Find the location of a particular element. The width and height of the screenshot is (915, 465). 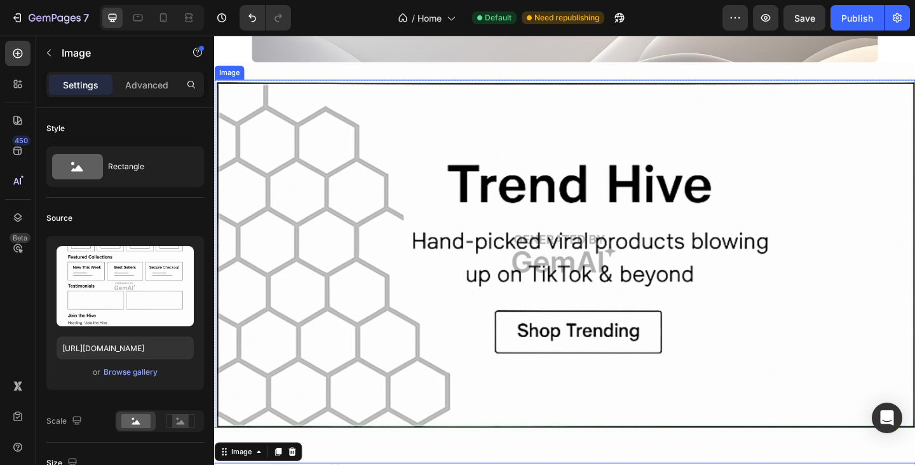

span: Home is located at coordinates (430, 18).